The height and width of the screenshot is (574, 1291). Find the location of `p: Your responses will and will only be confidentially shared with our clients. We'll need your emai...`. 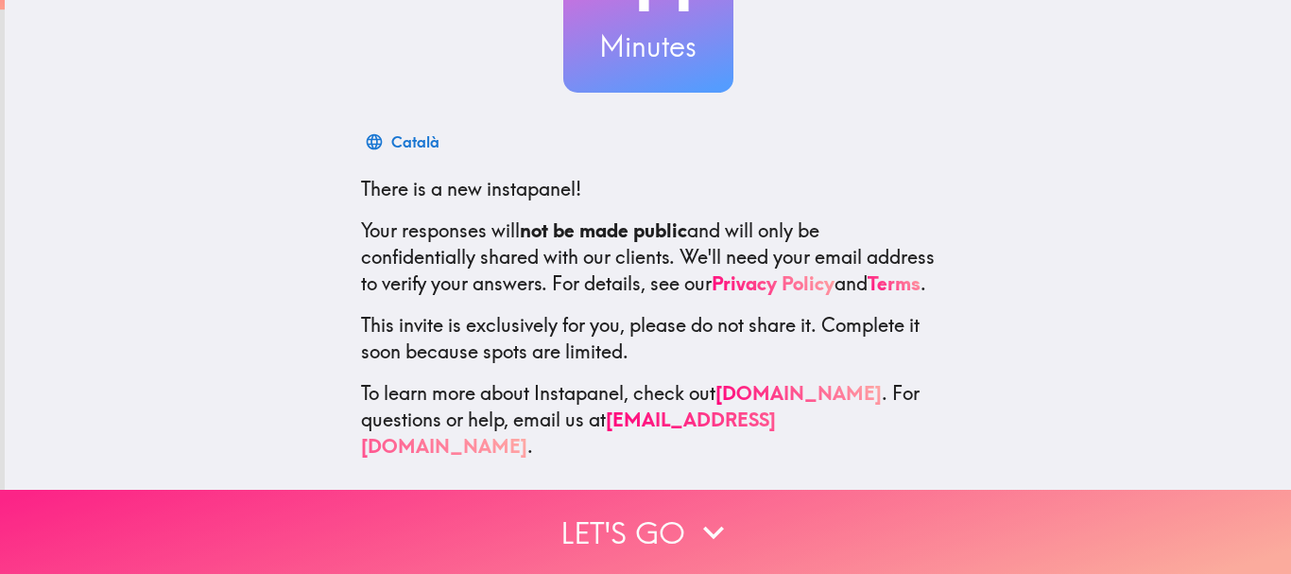

p: Your responses will and will only be confidentially shared with our clients. We'll need your emai... is located at coordinates (649, 257).